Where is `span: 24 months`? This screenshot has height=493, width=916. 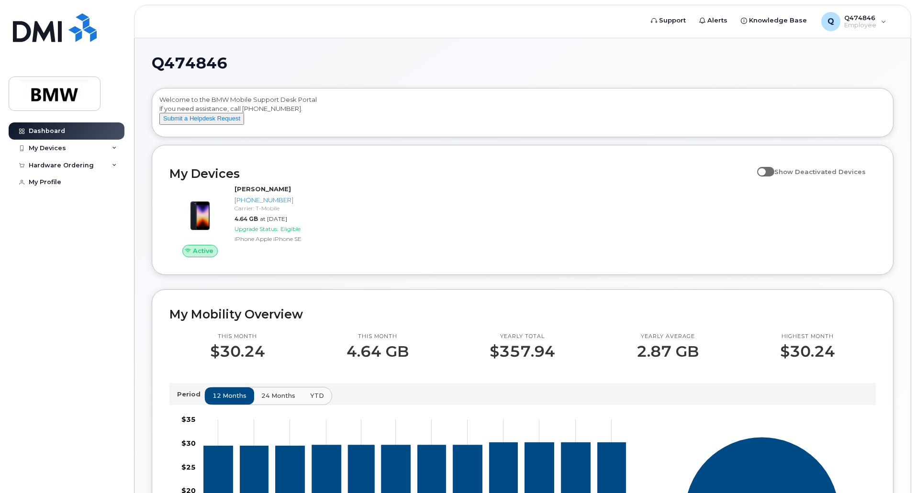 span: 24 months is located at coordinates (278, 396).